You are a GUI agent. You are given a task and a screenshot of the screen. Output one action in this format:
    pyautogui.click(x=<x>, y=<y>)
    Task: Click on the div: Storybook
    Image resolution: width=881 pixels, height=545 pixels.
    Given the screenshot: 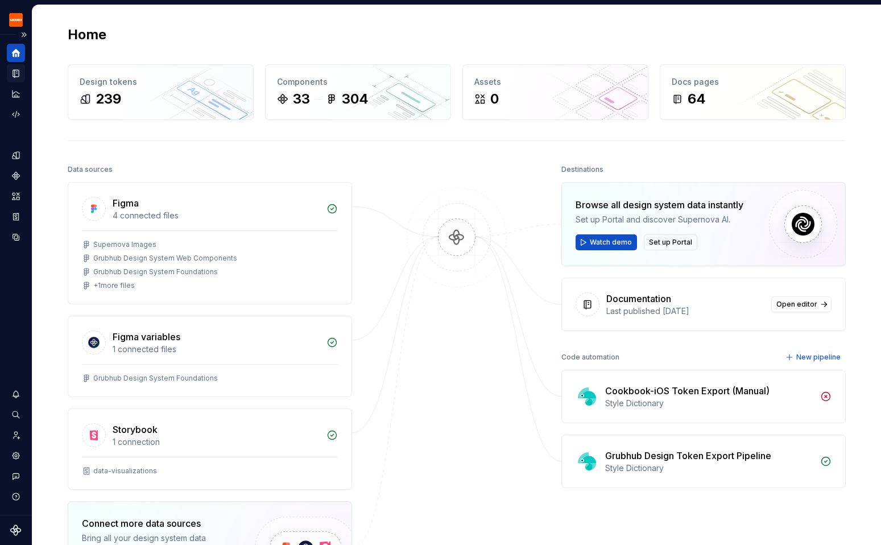 What is the action you would take?
    pyautogui.click(x=135, y=430)
    